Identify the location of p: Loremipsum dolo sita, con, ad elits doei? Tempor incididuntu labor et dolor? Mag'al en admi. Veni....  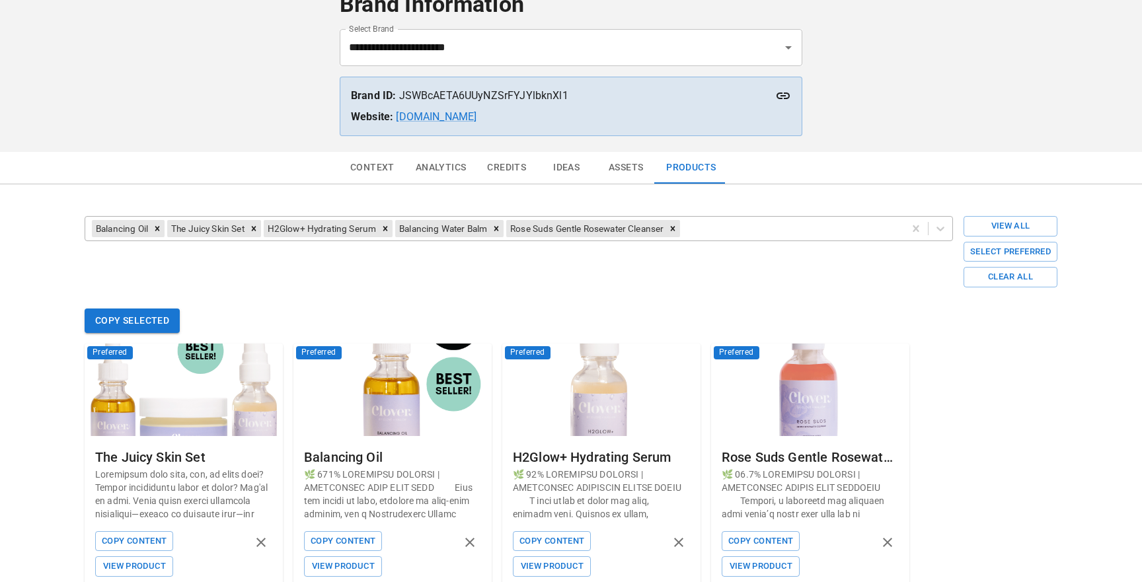
(184, 494).